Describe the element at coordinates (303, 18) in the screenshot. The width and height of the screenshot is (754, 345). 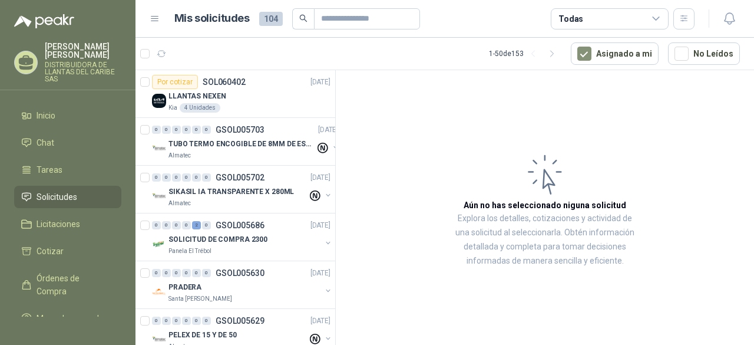
I see `span: search` at that location.